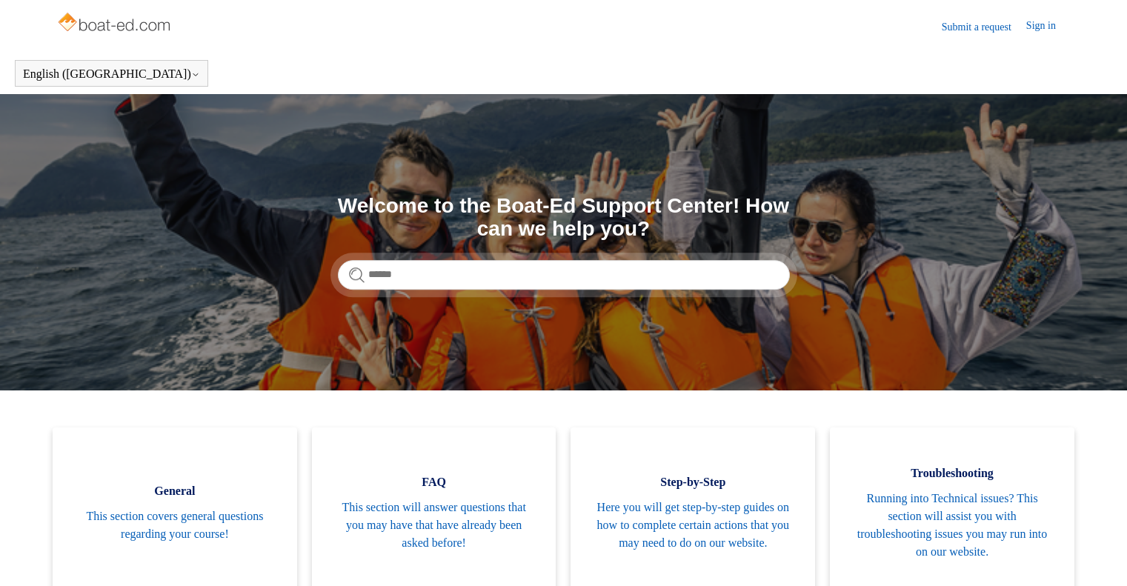 The width and height of the screenshot is (1127, 586). What do you see at coordinates (693, 482) in the screenshot?
I see `span: Step-by-Step` at bounding box center [693, 482].